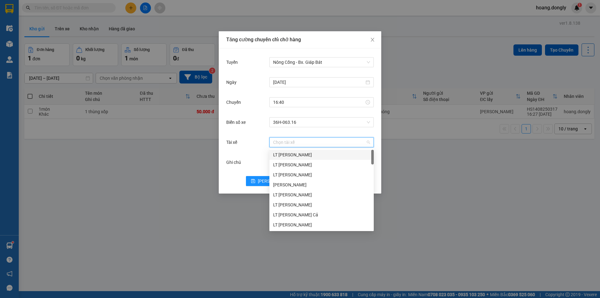 Image resolution: width=600 pixels, height=298 pixels. Describe the element at coordinates (322, 165) in the screenshot. I see `div: LT Trần Huy Công` at that location.